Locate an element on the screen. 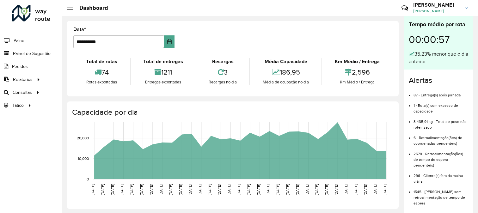 This screenshot has width=478, height=213. h4: Capacidade por dia is located at coordinates (232, 112).